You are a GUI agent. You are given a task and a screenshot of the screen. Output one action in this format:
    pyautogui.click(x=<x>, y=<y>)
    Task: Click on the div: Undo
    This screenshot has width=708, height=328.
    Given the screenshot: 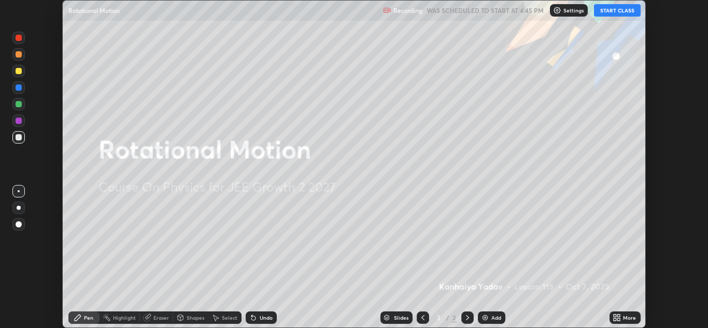 What is the action you would take?
    pyautogui.click(x=266, y=318)
    